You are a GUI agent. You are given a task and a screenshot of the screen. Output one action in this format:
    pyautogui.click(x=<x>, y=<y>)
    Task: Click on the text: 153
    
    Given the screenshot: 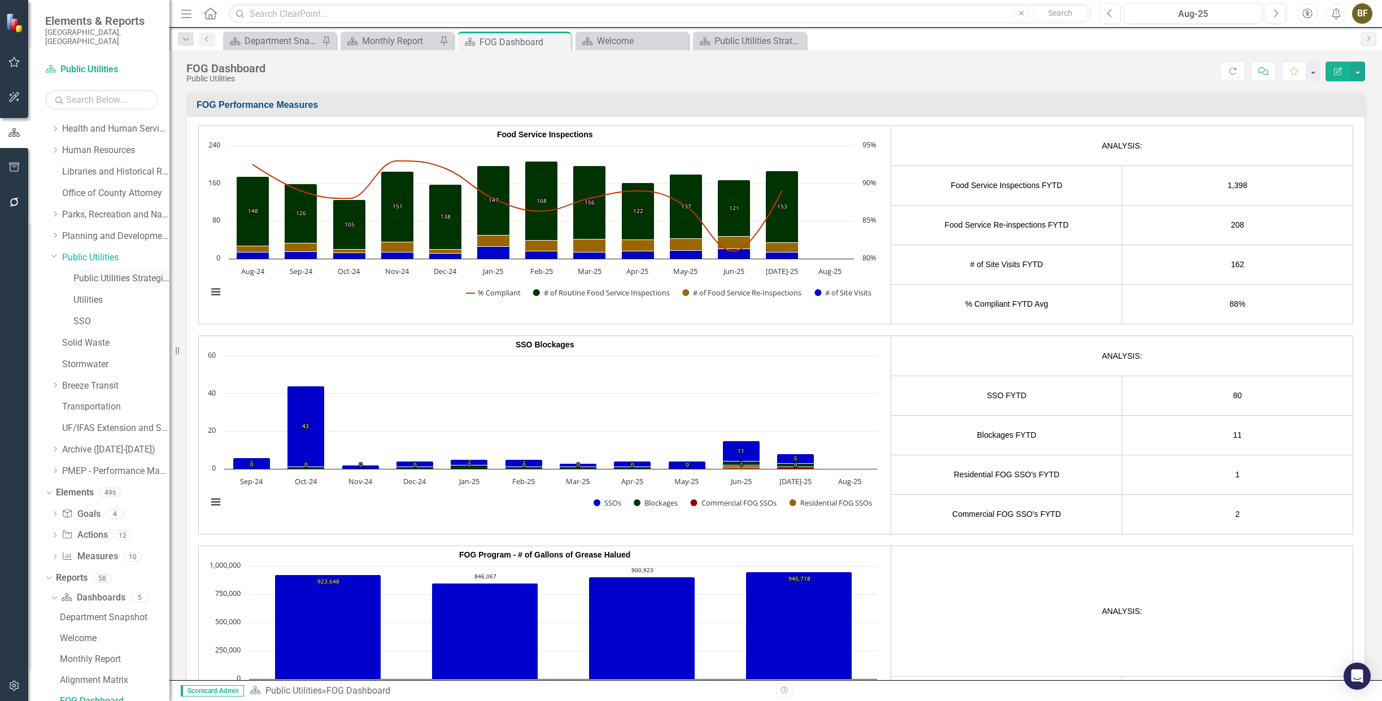 What is the action you would take?
    pyautogui.click(x=782, y=206)
    